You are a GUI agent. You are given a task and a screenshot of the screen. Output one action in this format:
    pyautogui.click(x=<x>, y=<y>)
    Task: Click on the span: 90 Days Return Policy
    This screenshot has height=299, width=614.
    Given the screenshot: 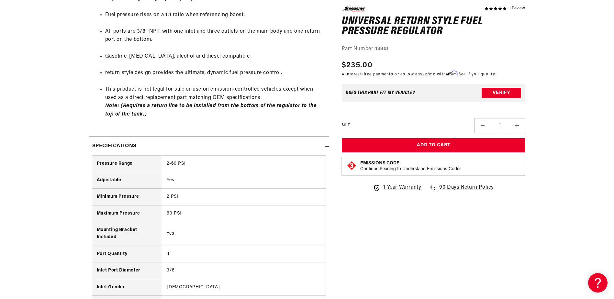 What is the action you would take?
    pyautogui.click(x=466, y=191)
    